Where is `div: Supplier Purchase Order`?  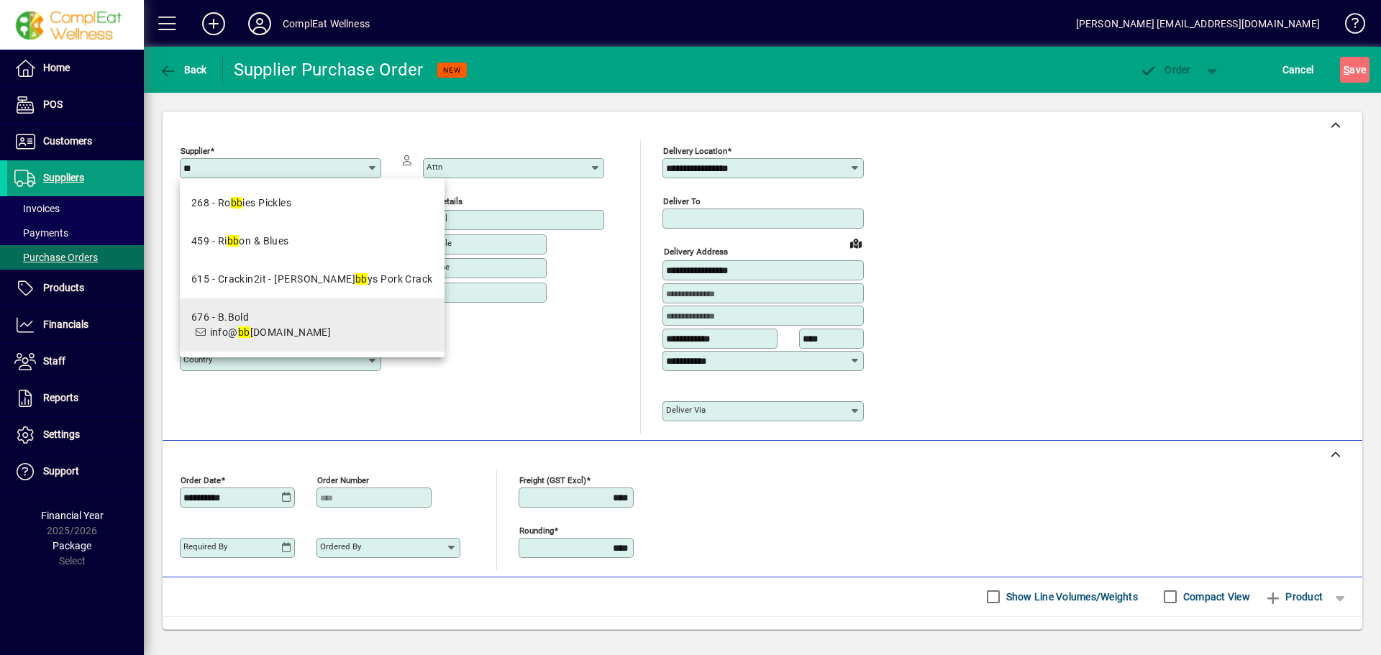
div: Supplier Purchase Order is located at coordinates (329, 70).